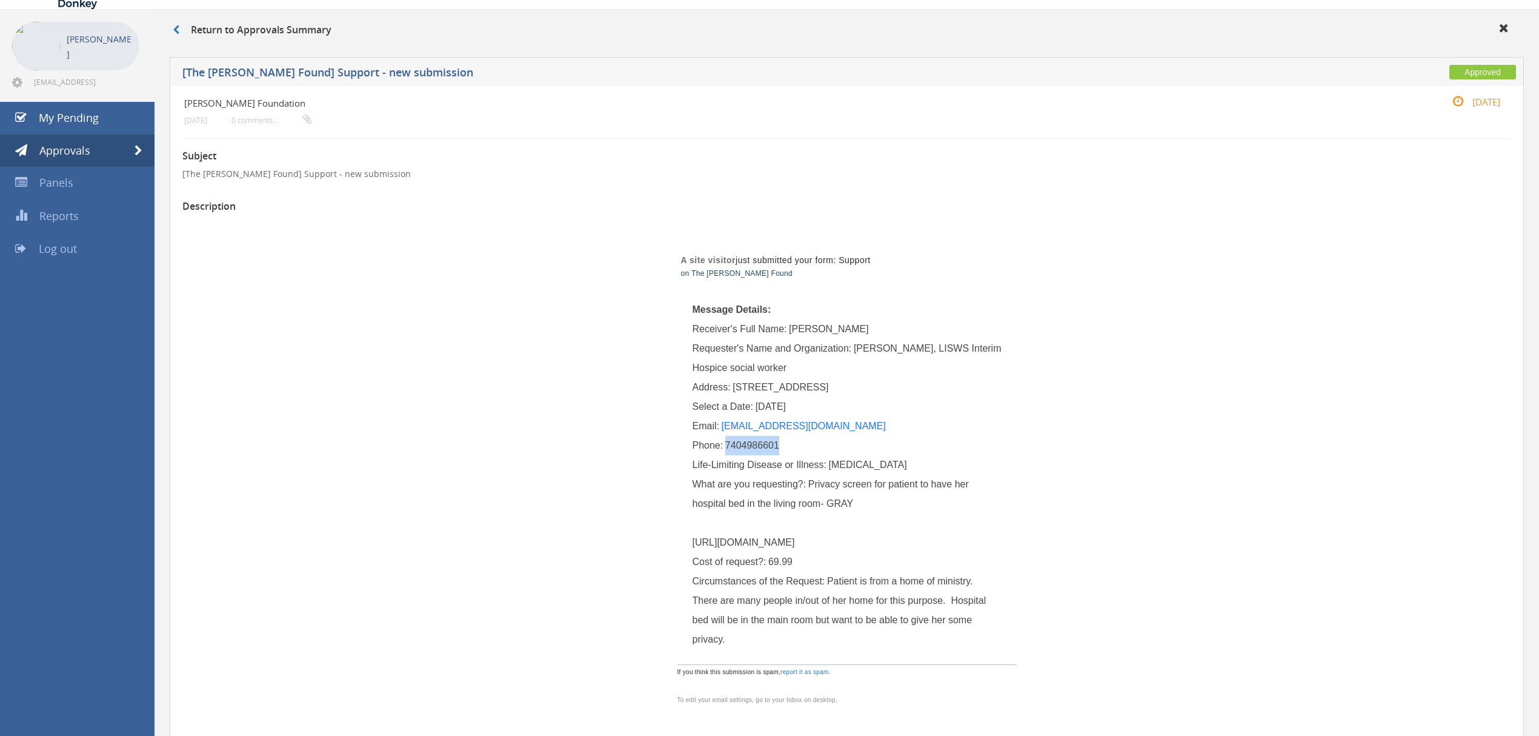 This screenshot has width=1539, height=736. What do you see at coordinates (706, 425) in the screenshot?
I see `span: Email:` at bounding box center [706, 425].